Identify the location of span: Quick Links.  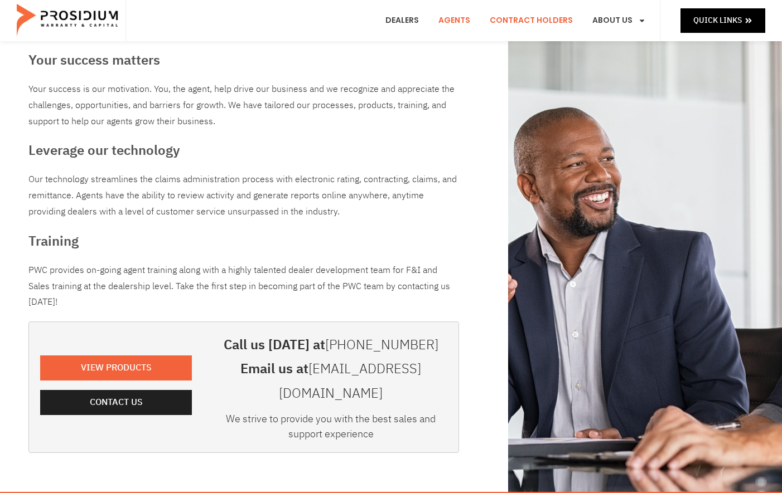
(717, 20).